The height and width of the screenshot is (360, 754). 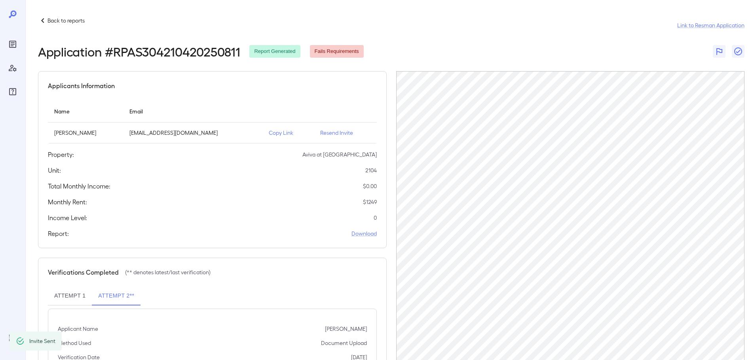 What do you see at coordinates (66, 21) in the screenshot?
I see `p: Back to reports` at bounding box center [66, 21].